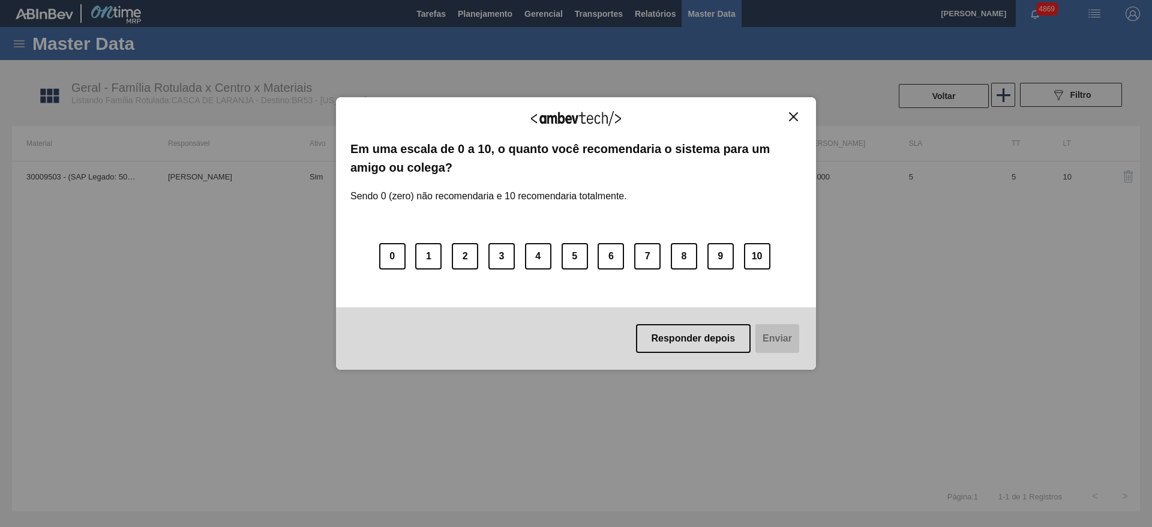 The width and height of the screenshot is (1152, 527). I want to click on img: Logo Ambevtech, so click(576, 118).